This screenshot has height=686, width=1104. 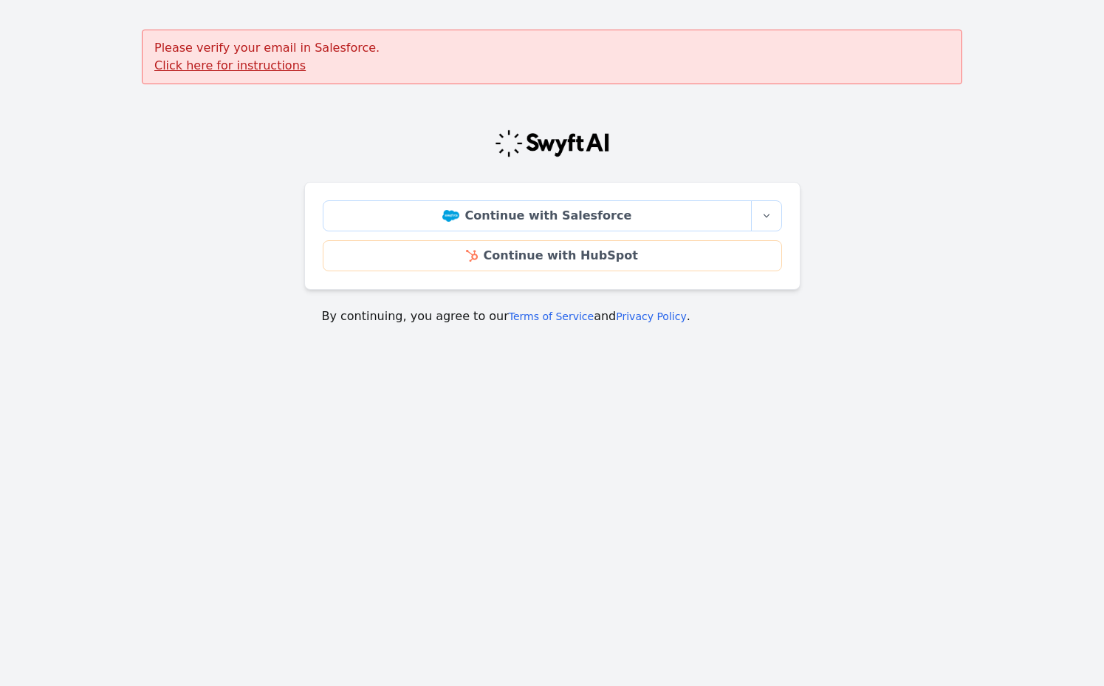 What do you see at coordinates (551, 316) in the screenshot?
I see `a: Terms of Service` at bounding box center [551, 316].